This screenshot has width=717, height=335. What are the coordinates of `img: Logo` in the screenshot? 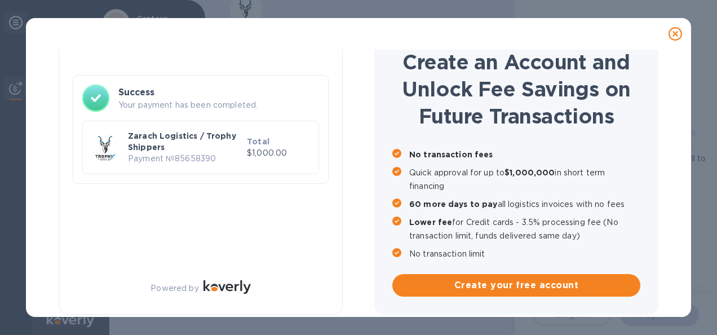 It's located at (227, 287).